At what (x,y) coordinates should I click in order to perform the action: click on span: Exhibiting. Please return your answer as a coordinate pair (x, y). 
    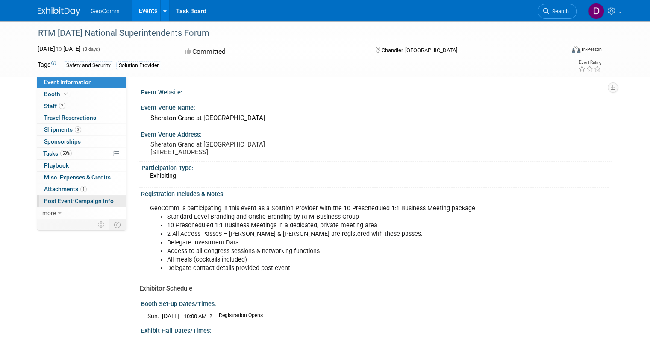
    Looking at the image, I should click on (163, 176).